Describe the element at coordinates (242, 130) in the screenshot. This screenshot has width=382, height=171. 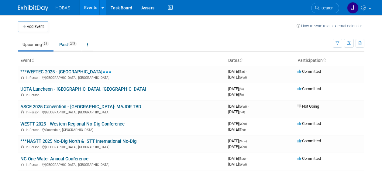
I see `span: (Thu)` at that location.